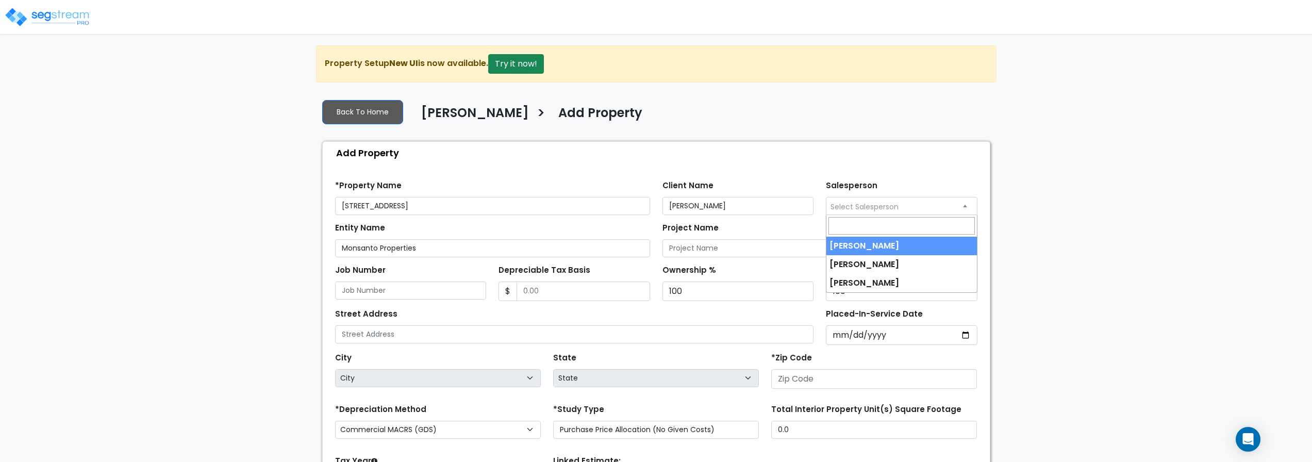  I want to click on input: Ownership %, so click(738, 291).